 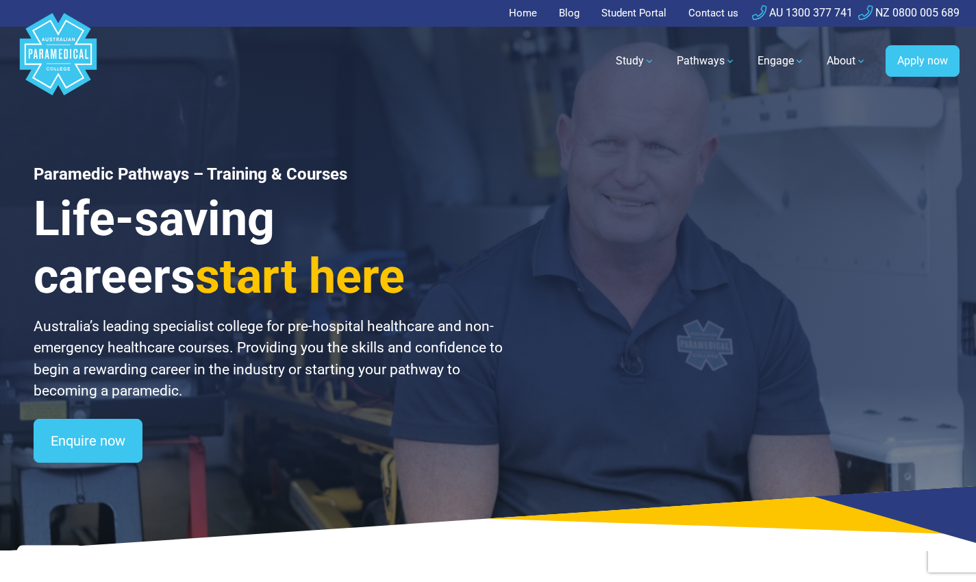 What do you see at coordinates (300, 276) in the screenshot?
I see `span: start here` at bounding box center [300, 276].